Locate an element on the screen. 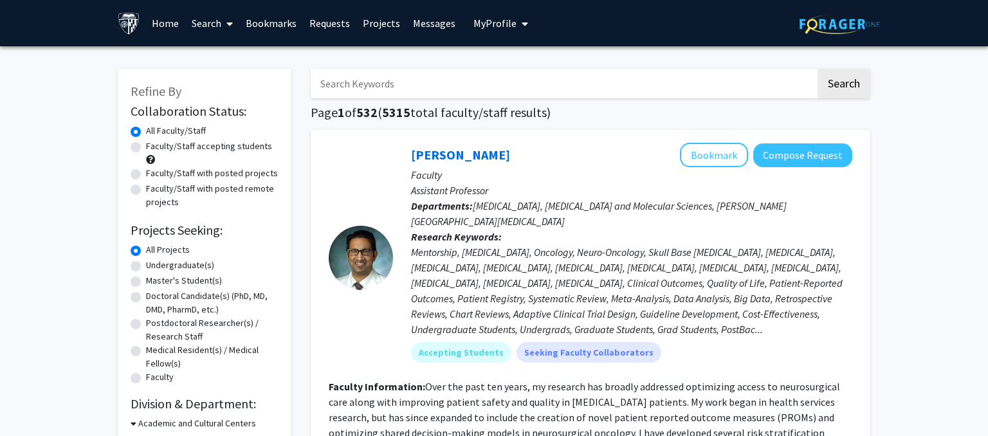 This screenshot has width=988, height=436. h2: Division & Department: is located at coordinates (205, 404).